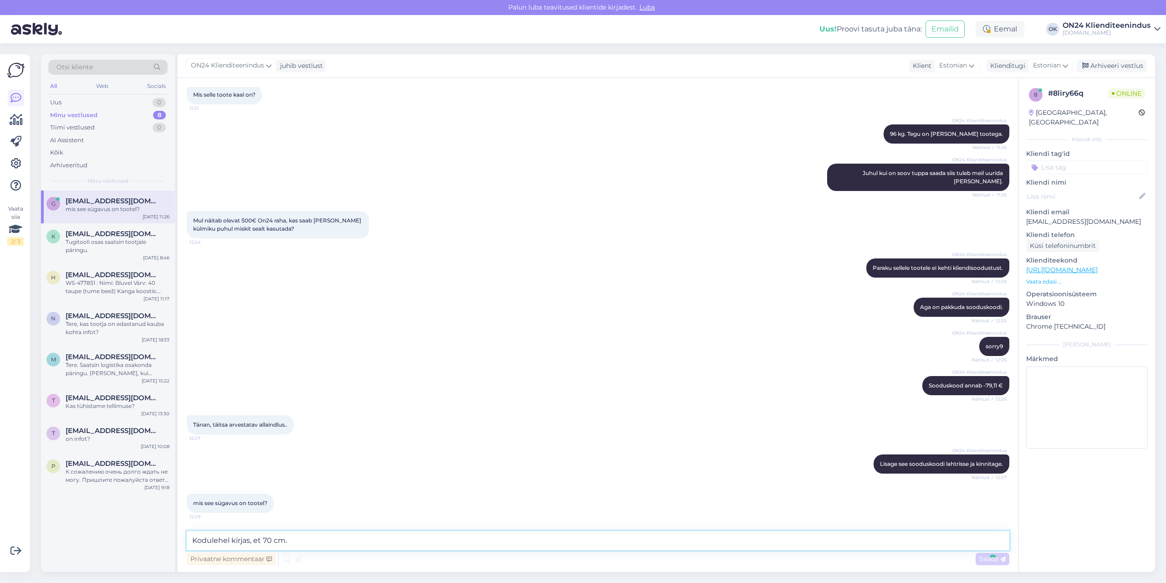  What do you see at coordinates (72, 128) in the screenshot?
I see `div: Tiimi vestlused` at bounding box center [72, 128].